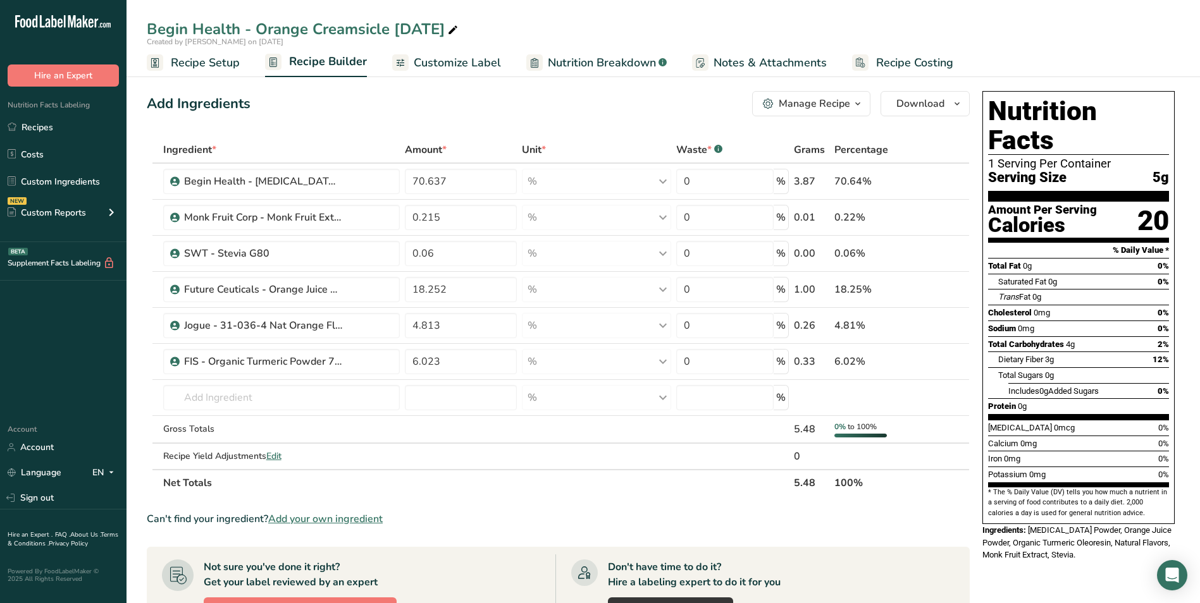  Describe the element at coordinates (924, 104) in the screenshot. I see `button: Download` at that location.